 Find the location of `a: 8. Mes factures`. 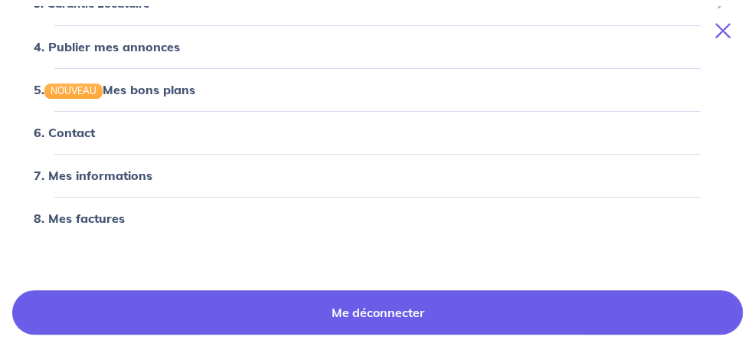

a: 8. Mes factures is located at coordinates (79, 218).